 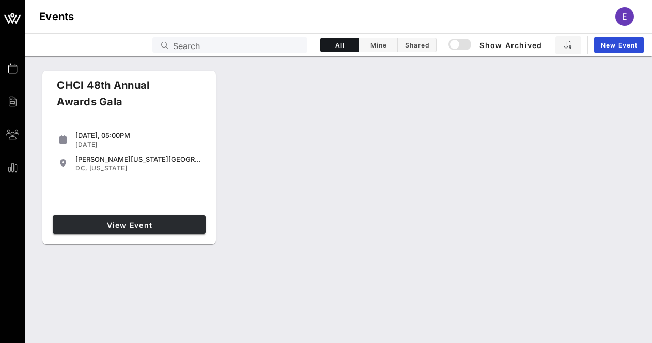 What do you see at coordinates (496, 45) in the screenshot?
I see `span: Show Archived` at bounding box center [496, 45].